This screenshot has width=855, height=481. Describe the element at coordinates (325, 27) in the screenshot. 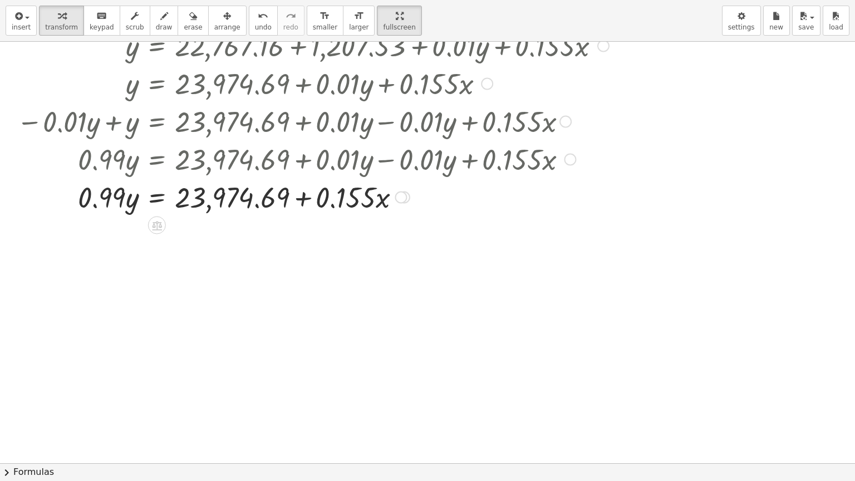

I see `span: smaller` at that location.